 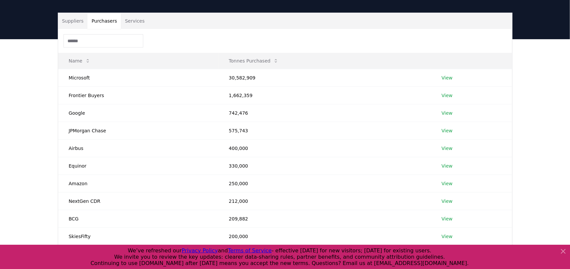 What do you see at coordinates (325, 130) in the screenshot?
I see `td: 575,743` at bounding box center [325, 130].